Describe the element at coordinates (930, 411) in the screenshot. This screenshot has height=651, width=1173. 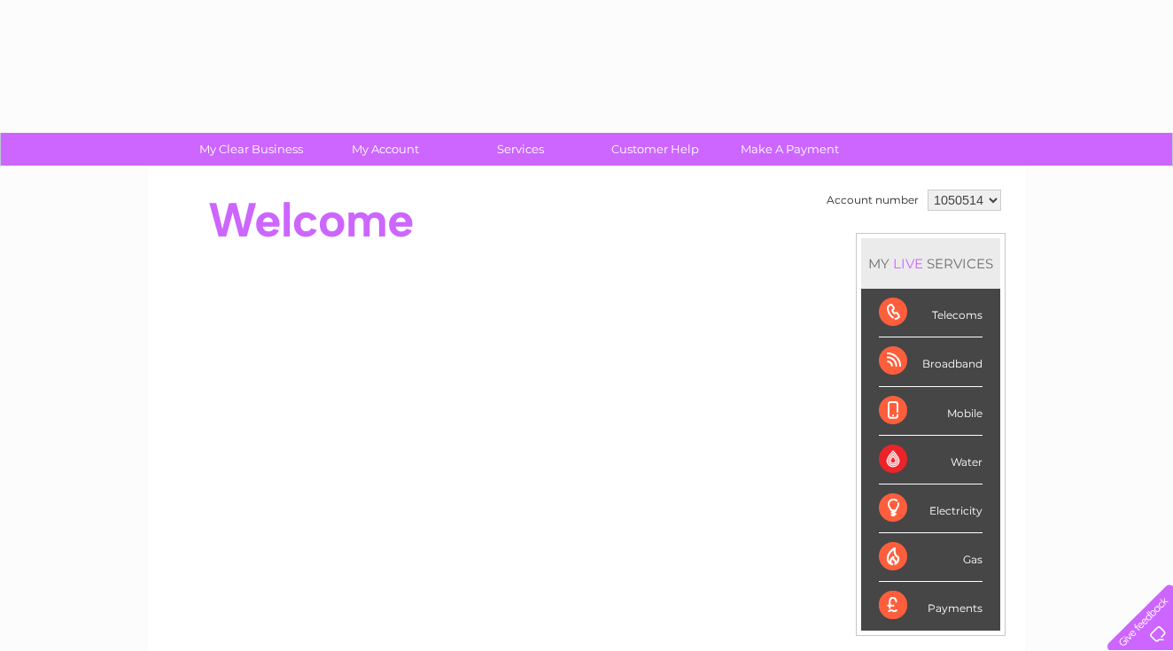
I see `div: Mobile` at that location.